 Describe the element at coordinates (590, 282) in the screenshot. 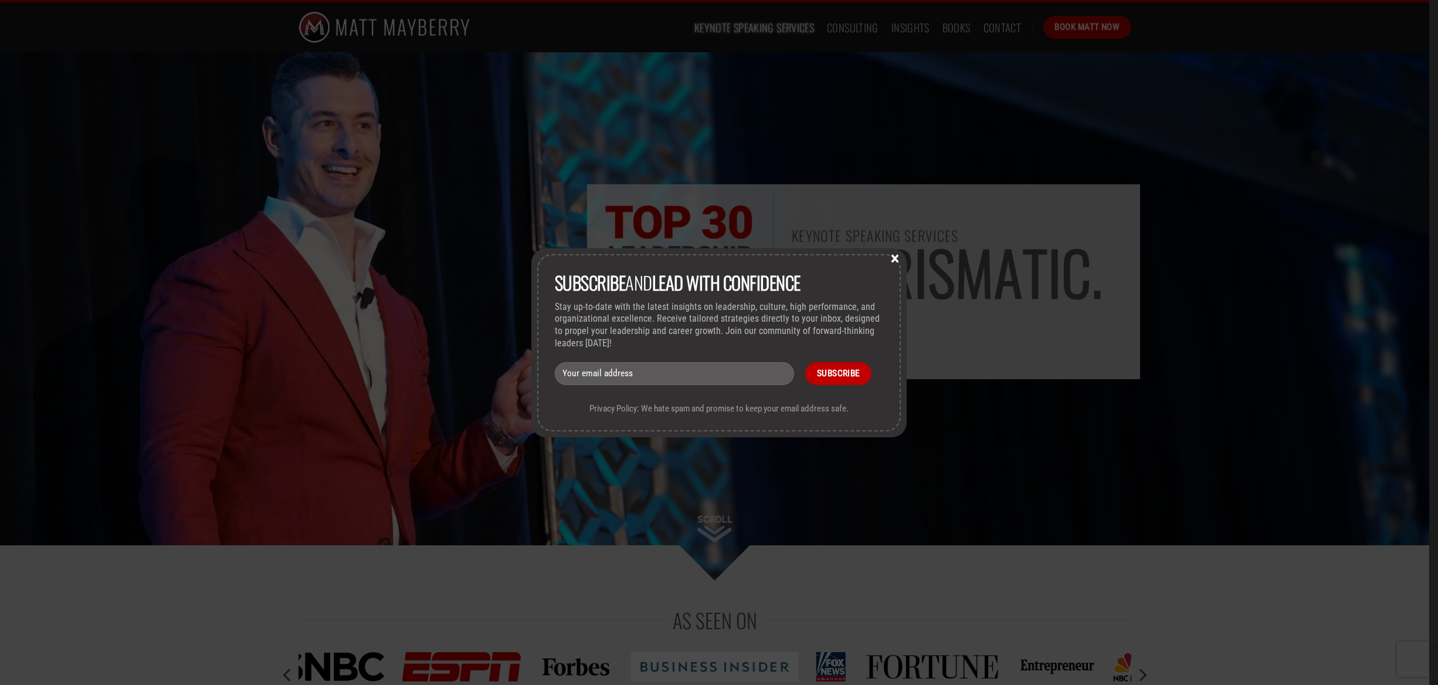

I see `strong: Subscribe` at that location.